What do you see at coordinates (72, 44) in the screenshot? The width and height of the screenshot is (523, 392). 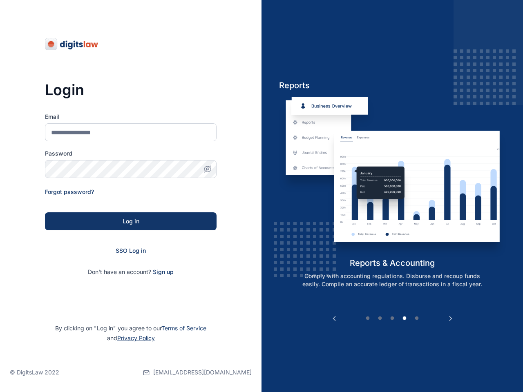 I see `img: digitslaw-logo` at bounding box center [72, 44].